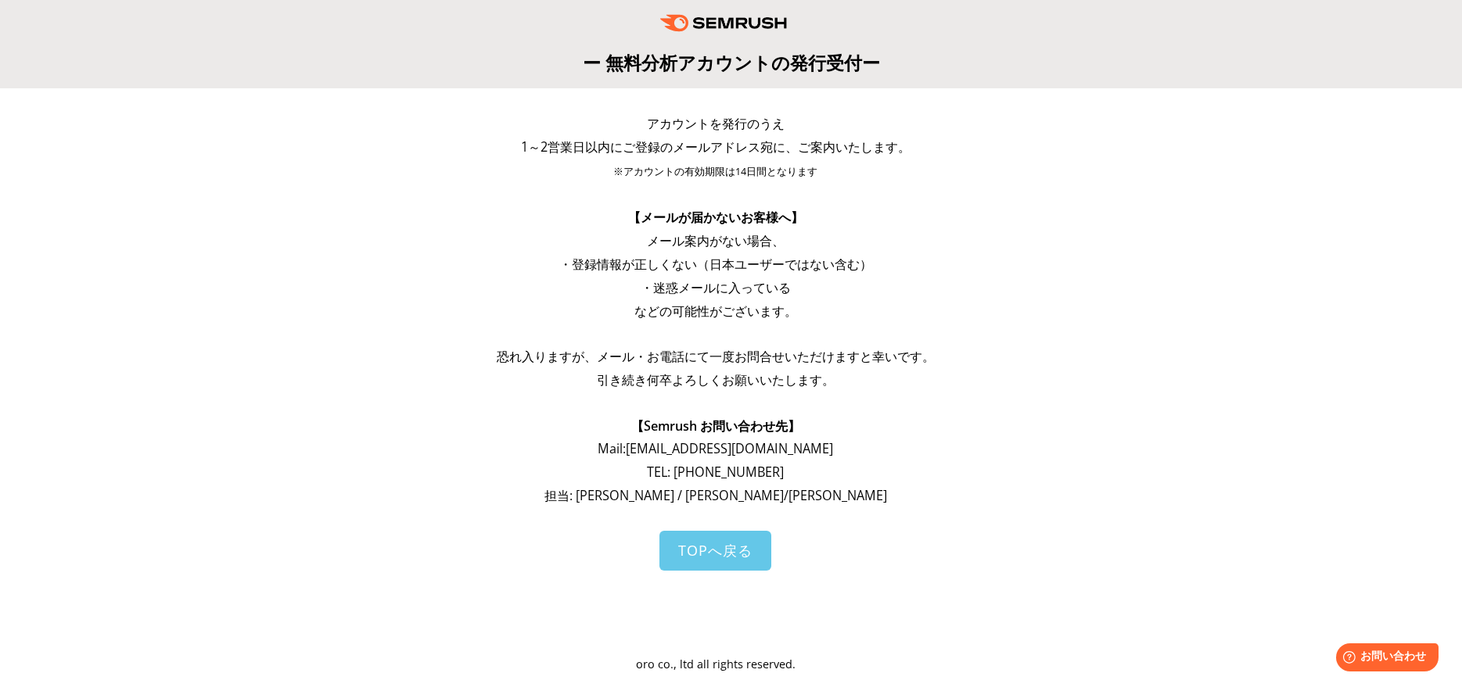 The image size is (1462, 698). What do you see at coordinates (716, 264) in the screenshot?
I see `span: ・登録情報が正しくない（日本ユーザーではない含む）` at bounding box center [716, 264].